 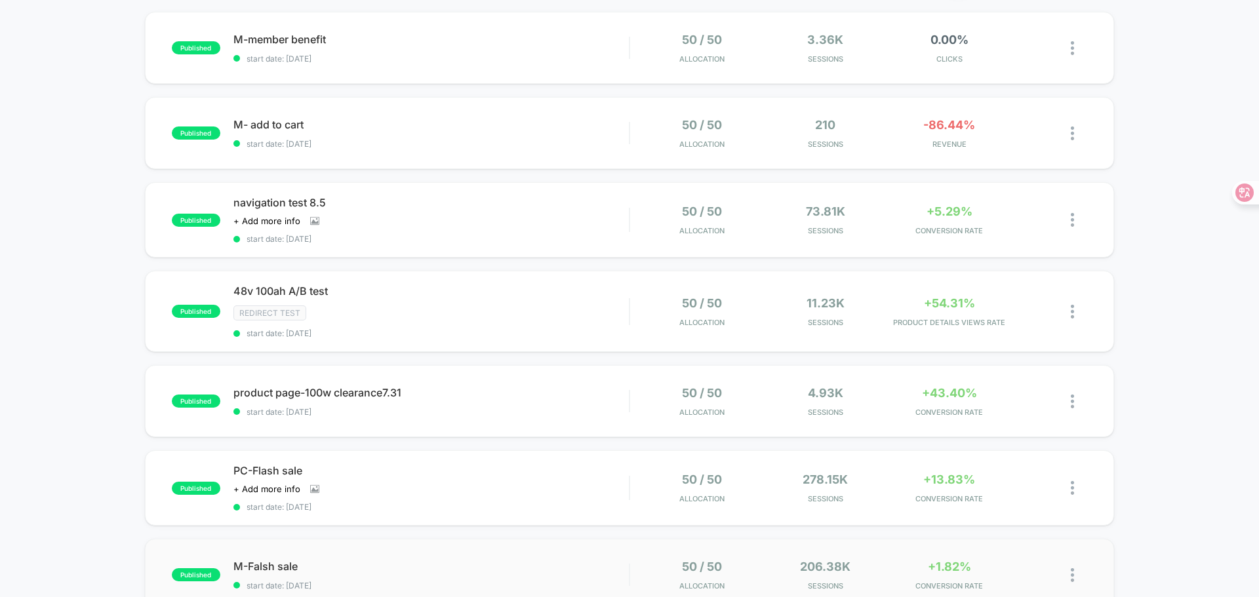 I want to click on span: M-member benefit, so click(x=431, y=39).